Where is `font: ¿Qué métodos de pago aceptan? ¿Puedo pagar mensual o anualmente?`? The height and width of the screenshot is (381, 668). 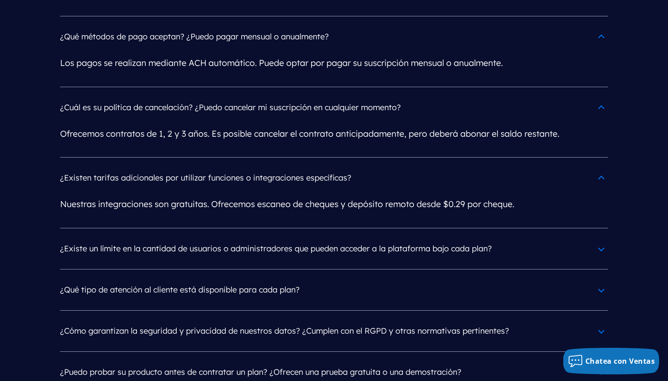 font: ¿Qué métodos de pago aceptan? ¿Puedo pagar mensual o anualmente? is located at coordinates (194, 36).